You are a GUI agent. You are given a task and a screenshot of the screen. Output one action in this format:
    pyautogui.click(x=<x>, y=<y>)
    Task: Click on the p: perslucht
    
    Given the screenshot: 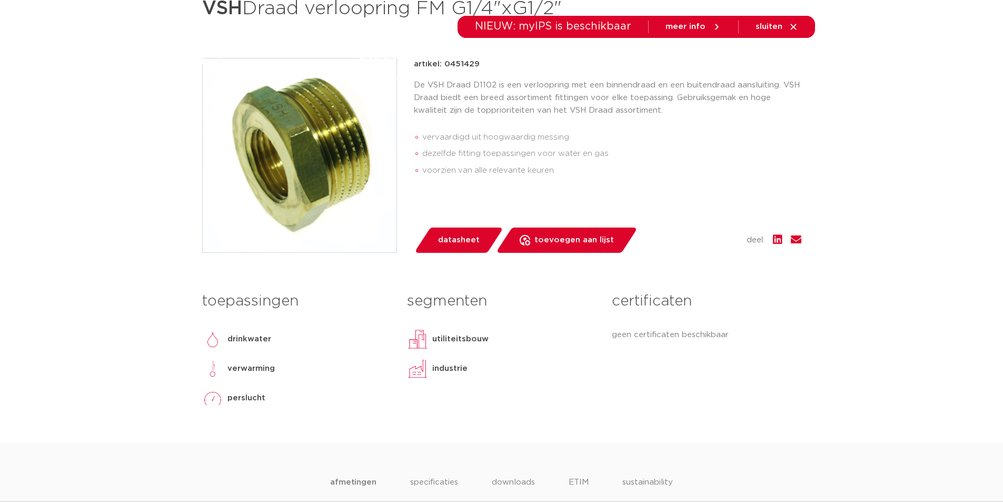 What is the action you would take?
    pyautogui.click(x=246, y=398)
    